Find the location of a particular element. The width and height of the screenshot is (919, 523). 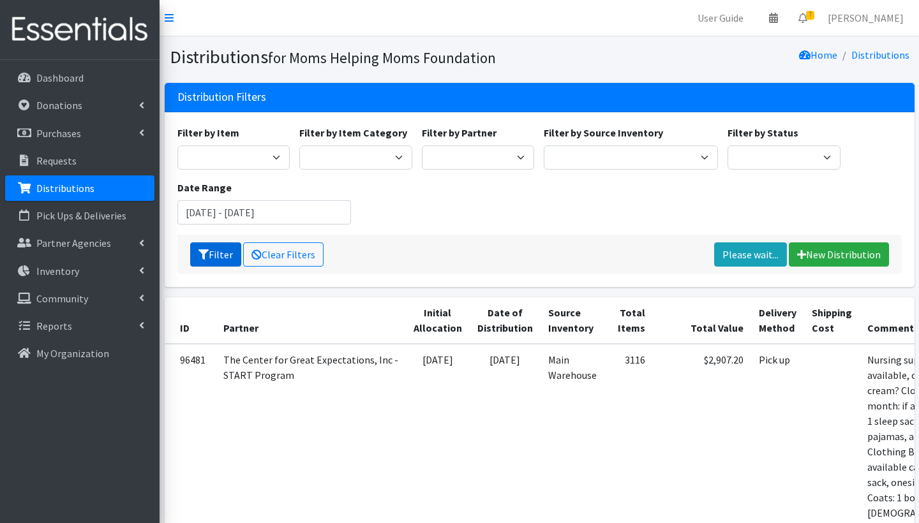

th: Total Value is located at coordinates (702, 320).